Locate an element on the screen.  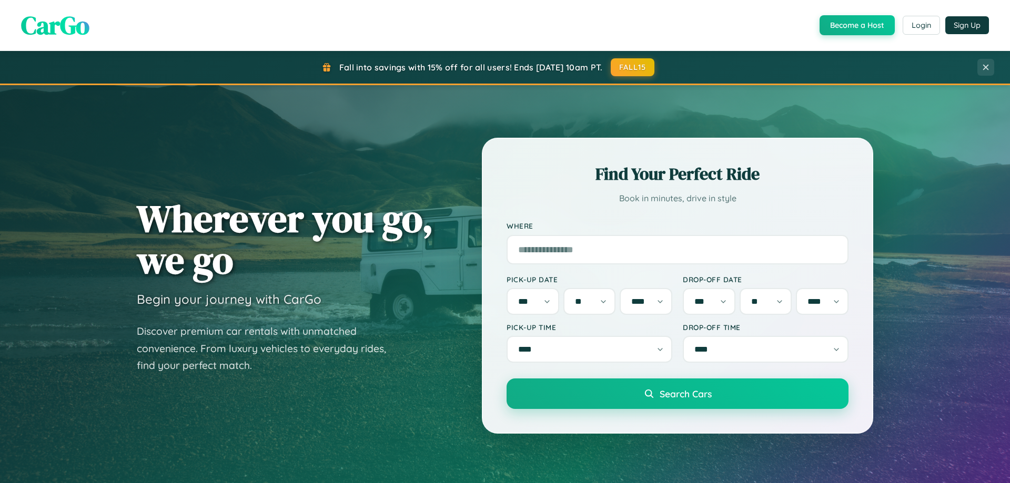
button: FALL15 is located at coordinates (633, 67).